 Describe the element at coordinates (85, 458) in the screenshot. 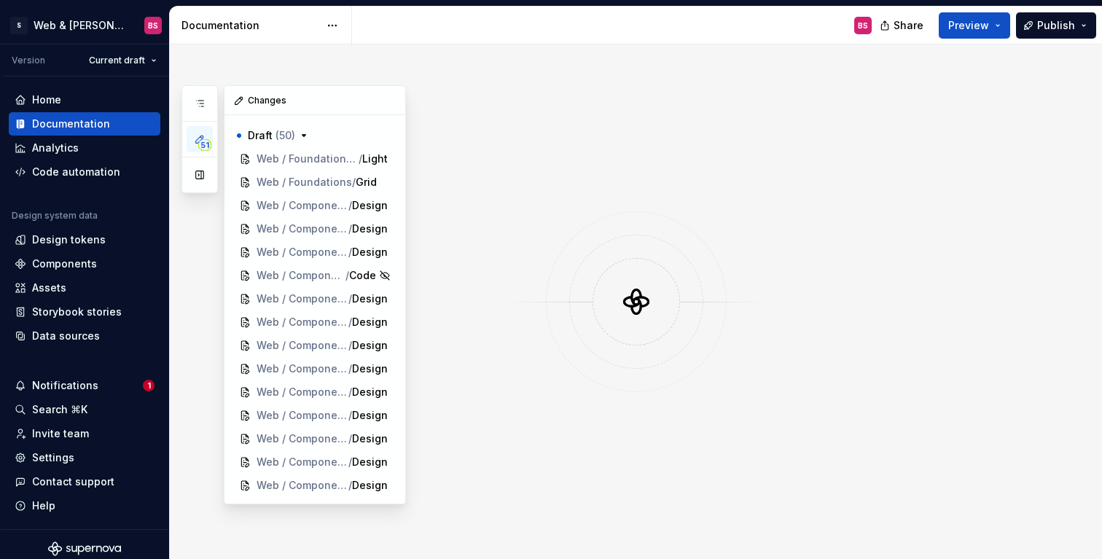

I see `a: Settings` at that location.